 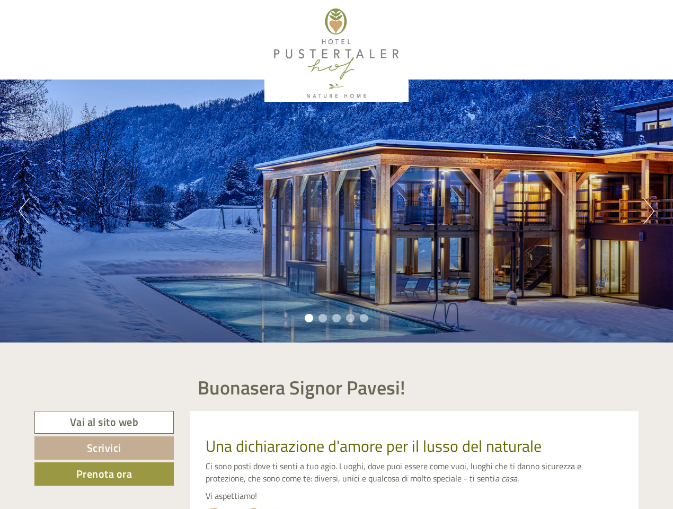 I want to click on em: casa, so click(x=509, y=478).